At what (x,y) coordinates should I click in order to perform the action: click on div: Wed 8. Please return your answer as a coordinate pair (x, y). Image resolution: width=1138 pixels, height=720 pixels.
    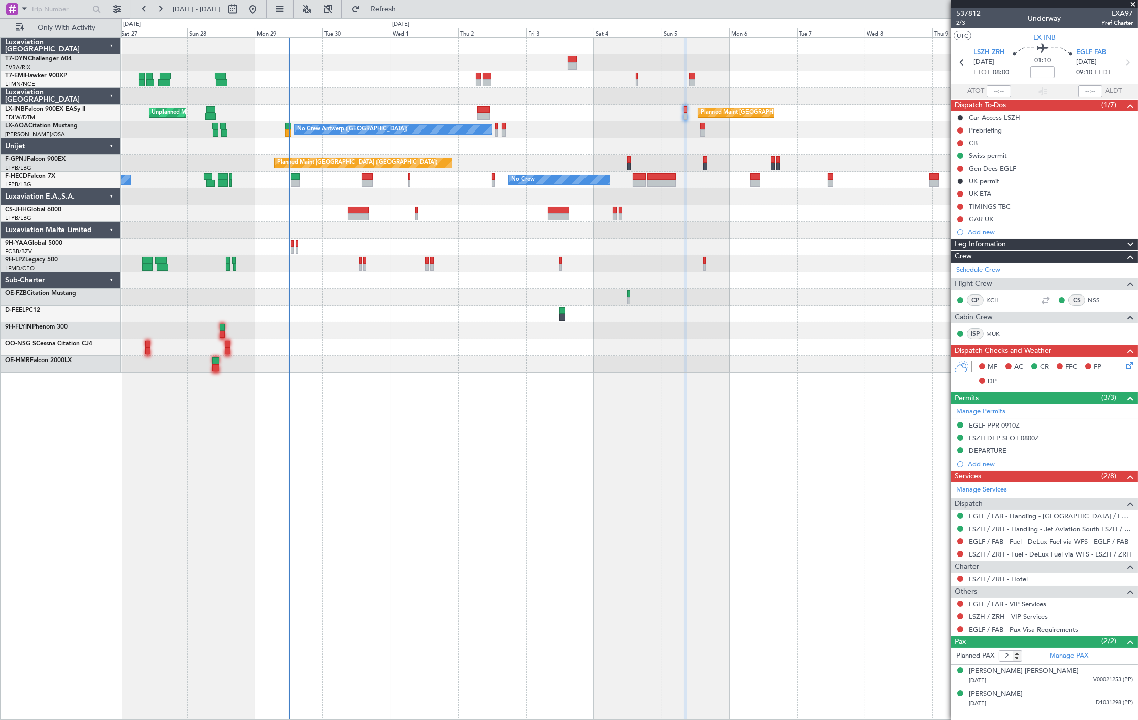
    Looking at the image, I should click on (899, 33).